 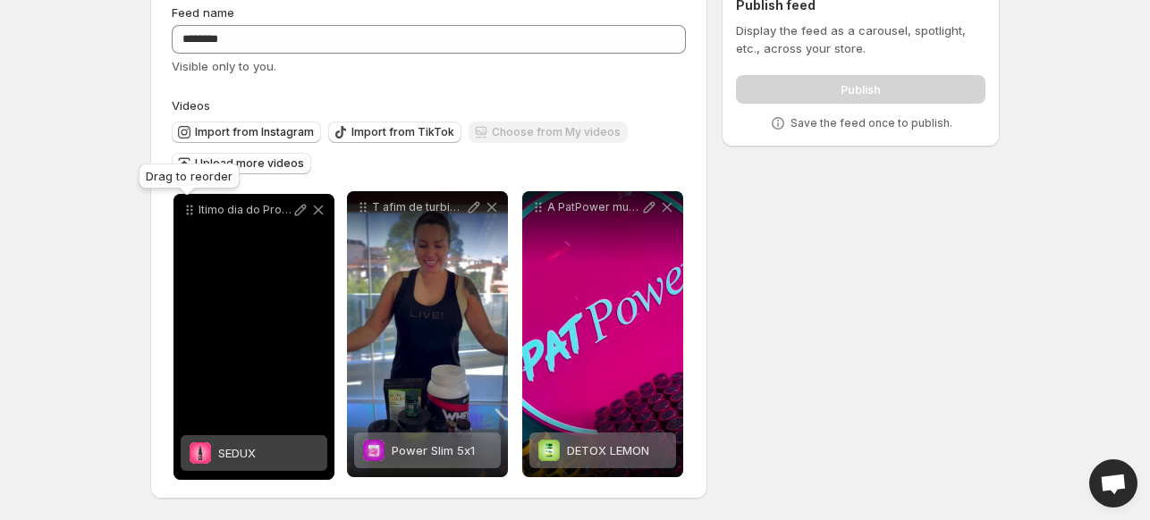 What do you see at coordinates (1113, 484) in the screenshot?
I see `div: Open chat` at bounding box center [1113, 484].